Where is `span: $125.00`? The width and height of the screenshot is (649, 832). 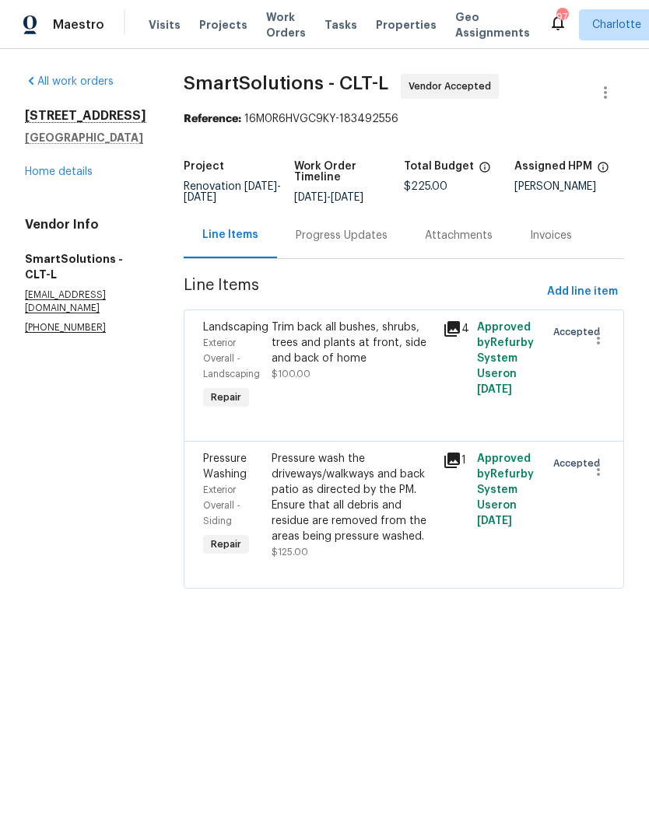
span: $125.00 is located at coordinates (289, 552).